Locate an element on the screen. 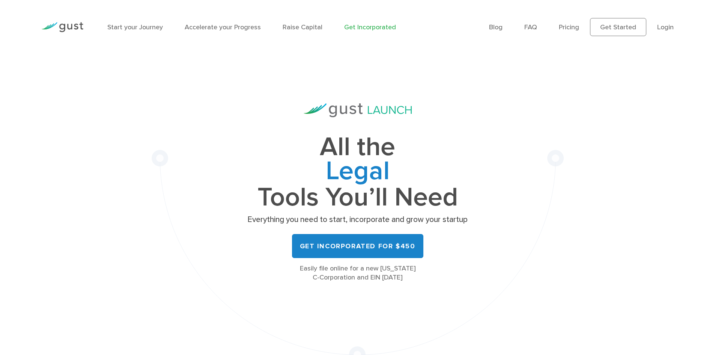 Image resolution: width=715 pixels, height=355 pixels. a: Get Incorporated is located at coordinates (370, 27).